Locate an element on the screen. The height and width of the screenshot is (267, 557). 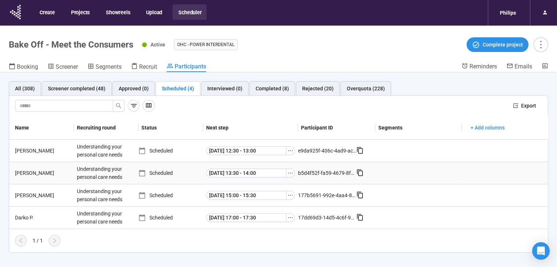
div: Interviewed (0) is located at coordinates (225, 89).